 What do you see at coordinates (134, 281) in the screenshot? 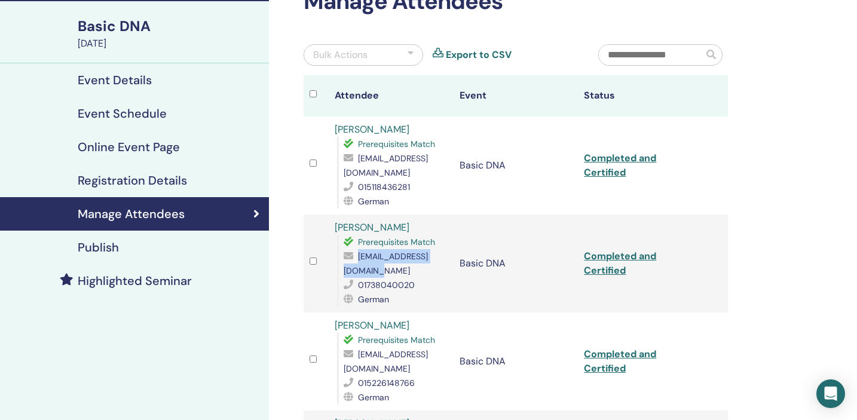
I see `h4: Highlighted Seminar` at bounding box center [134, 281].